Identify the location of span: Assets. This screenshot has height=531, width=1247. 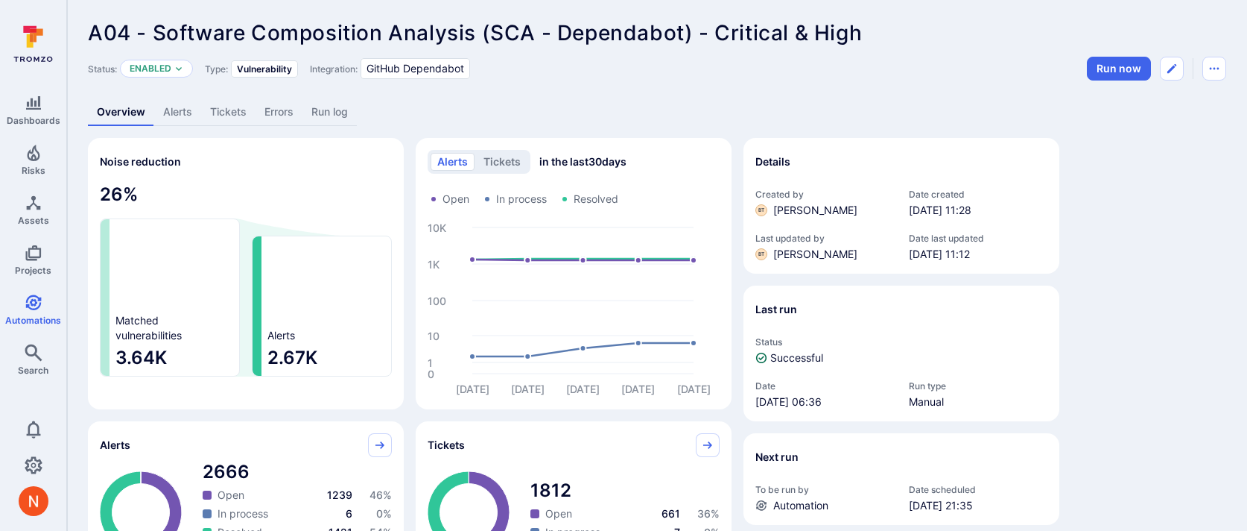
(34, 220).